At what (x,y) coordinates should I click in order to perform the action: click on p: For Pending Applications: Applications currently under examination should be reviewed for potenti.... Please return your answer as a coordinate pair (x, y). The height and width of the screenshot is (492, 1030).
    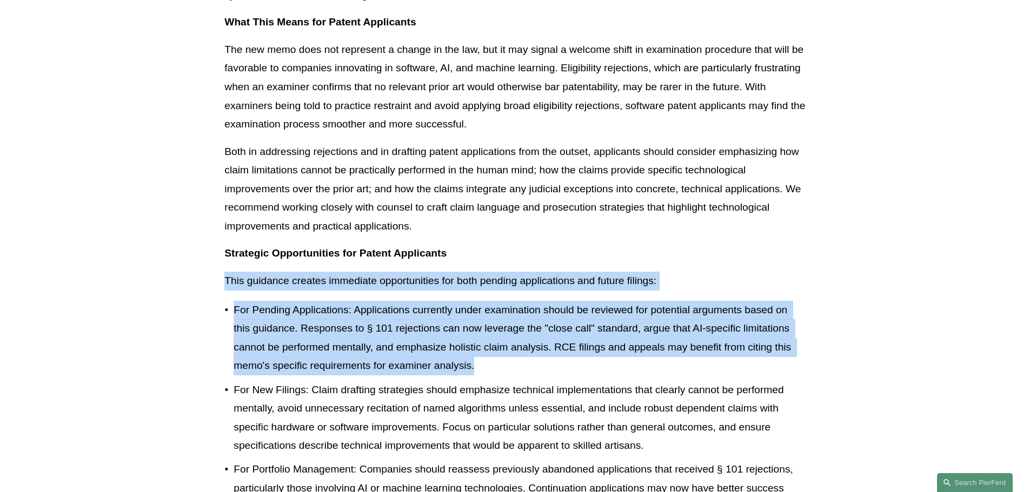
    Looking at the image, I should click on (519, 338).